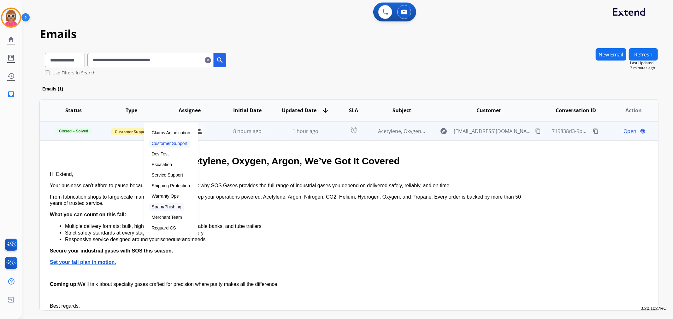 The height and width of the screenshot is (319, 673). I want to click on span: Last Updated:, so click(644, 63).